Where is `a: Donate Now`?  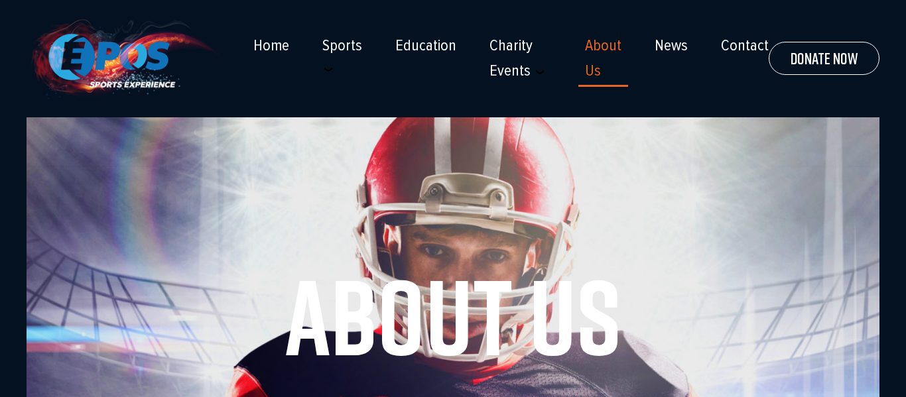 a: Donate Now is located at coordinates (824, 58).